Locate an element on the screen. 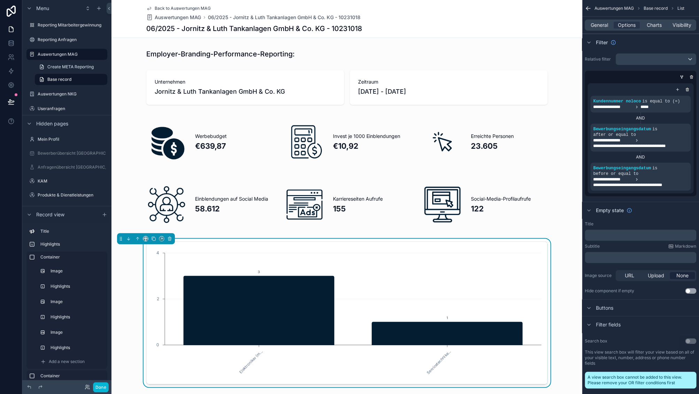 The width and height of the screenshot is (699, 394). span: Upload is located at coordinates (655, 275).